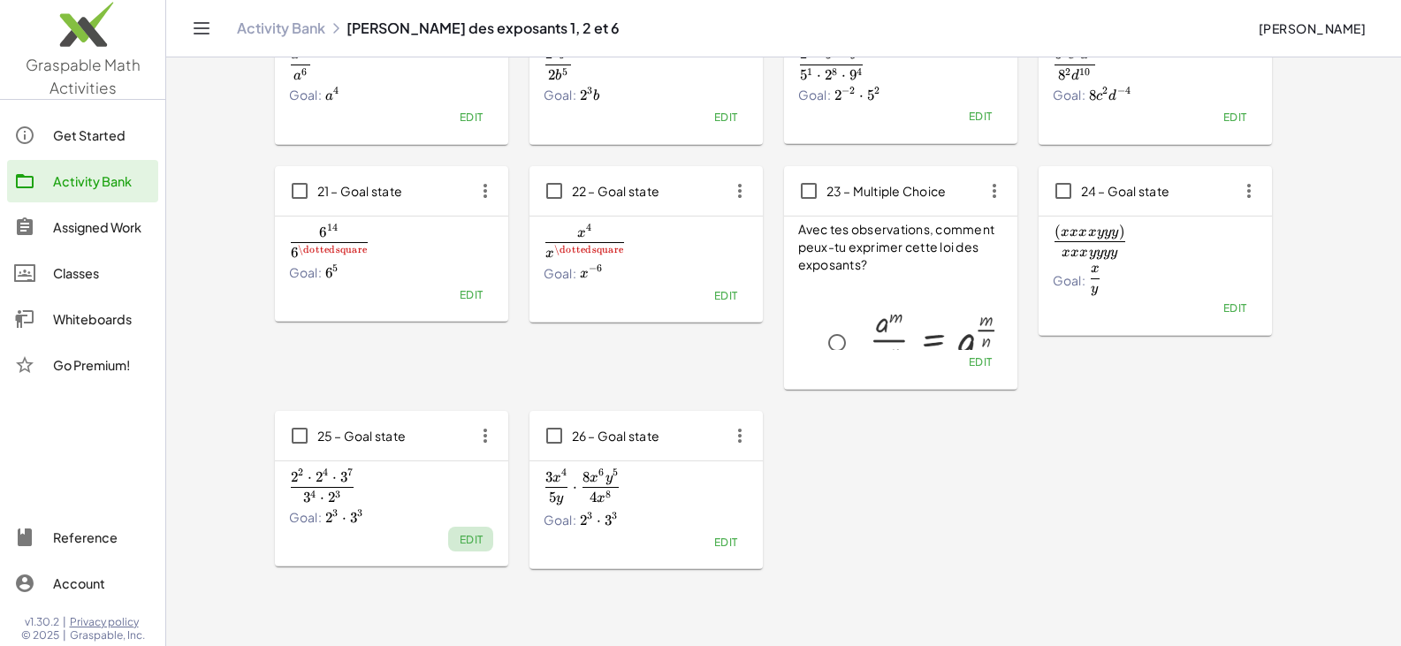  Describe the element at coordinates (361, 436) in the screenshot. I see `span: 25 – Goal state` at that location.